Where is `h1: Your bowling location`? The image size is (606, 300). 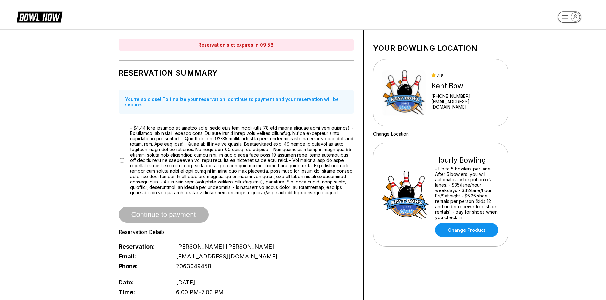 h1: Your bowling location is located at coordinates (440, 48).